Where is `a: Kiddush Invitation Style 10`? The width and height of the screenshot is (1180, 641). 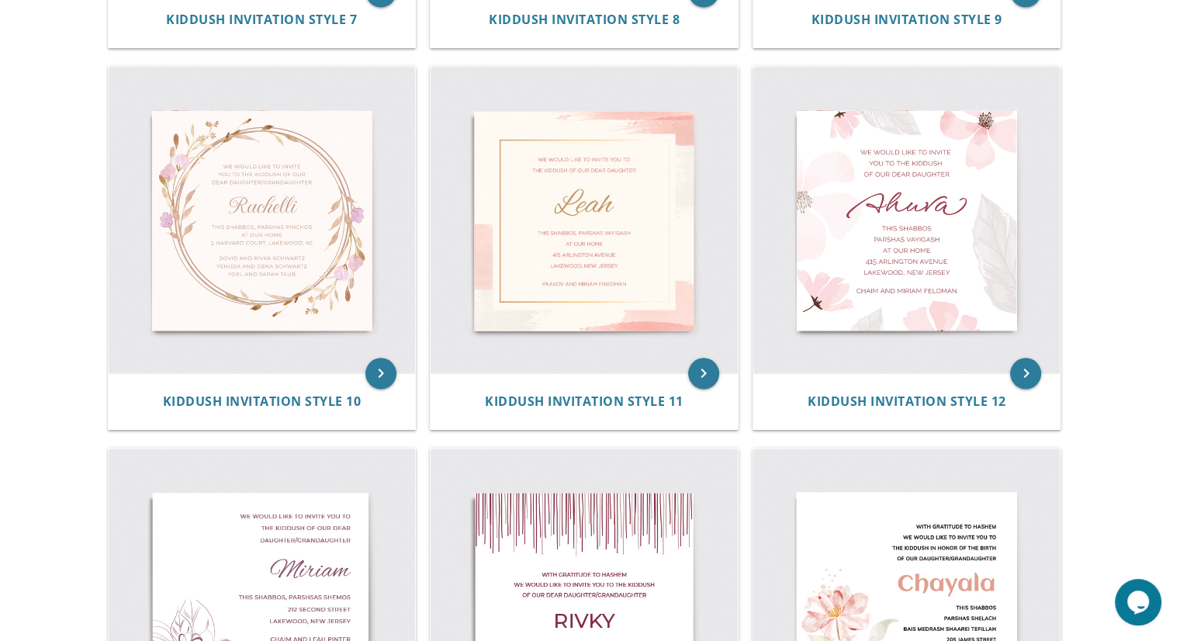
a: Kiddush Invitation Style 10 is located at coordinates (262, 401).